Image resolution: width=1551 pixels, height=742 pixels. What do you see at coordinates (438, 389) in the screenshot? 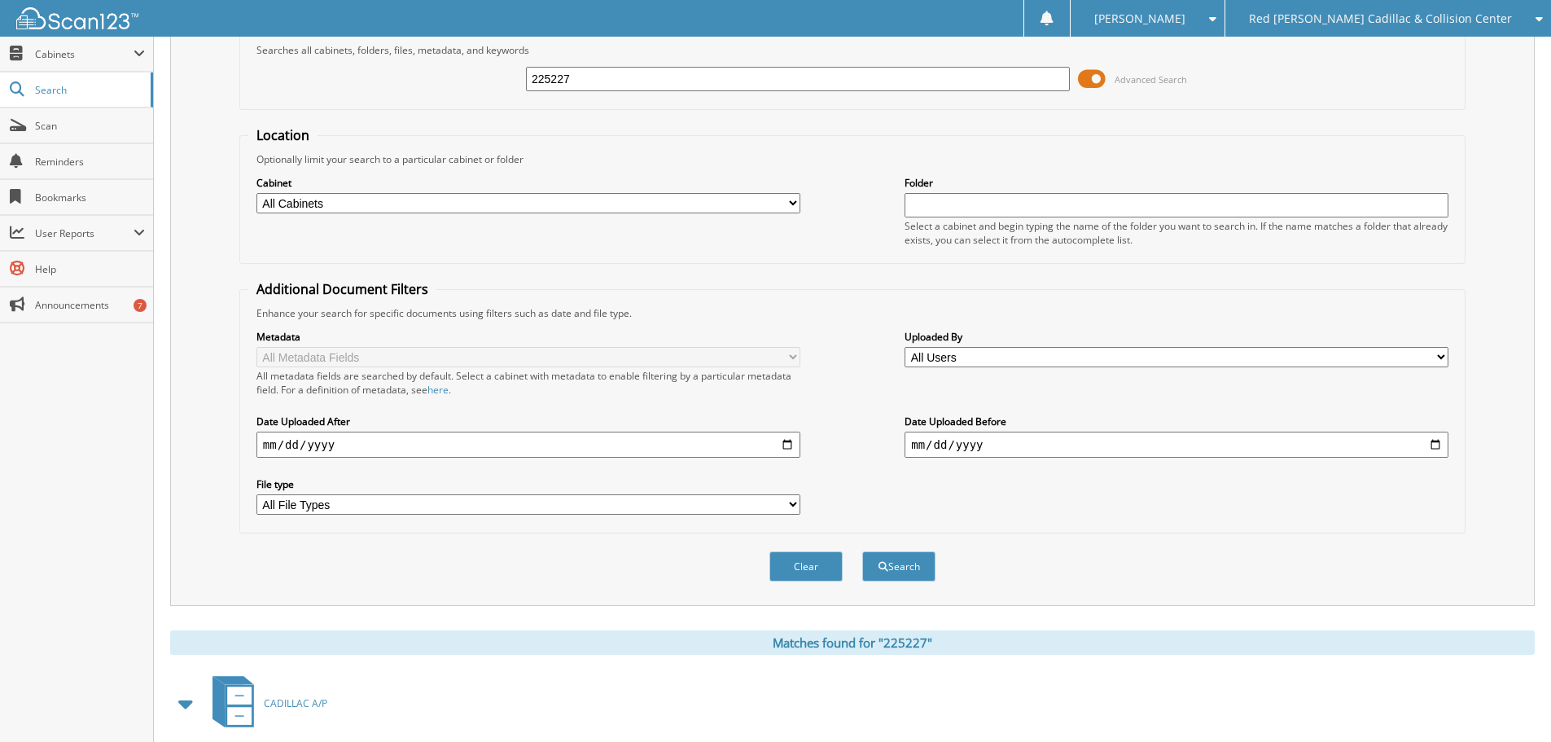
I see `a: here` at bounding box center [438, 389].